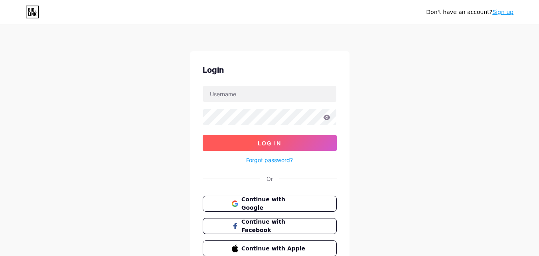 This screenshot has width=539, height=256. Describe the element at coordinates (274, 226) in the screenshot. I see `span: Continue with Facebook` at that location.